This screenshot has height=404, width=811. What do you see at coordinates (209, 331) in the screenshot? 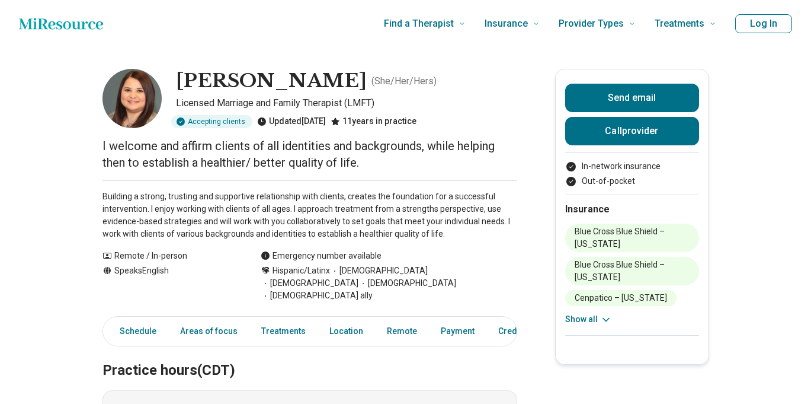
I see `a: Areas of focus` at bounding box center [209, 331].